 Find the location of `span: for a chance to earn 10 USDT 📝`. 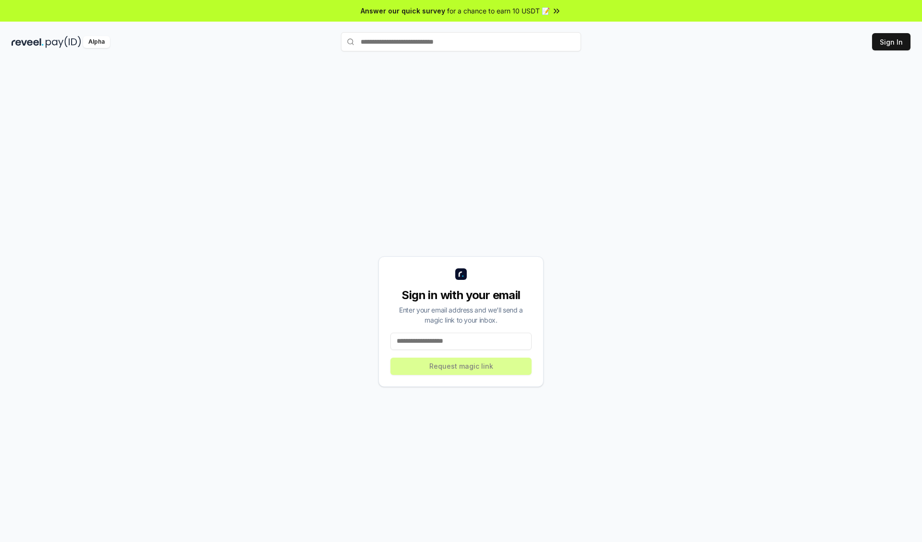

span: for a chance to earn 10 USDT 📝 is located at coordinates (499, 11).